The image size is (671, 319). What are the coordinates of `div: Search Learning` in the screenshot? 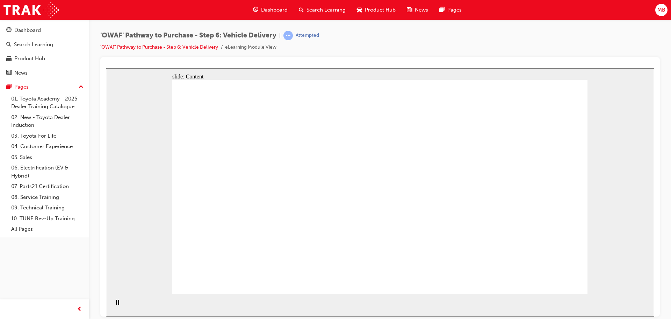 It's located at (34, 44).